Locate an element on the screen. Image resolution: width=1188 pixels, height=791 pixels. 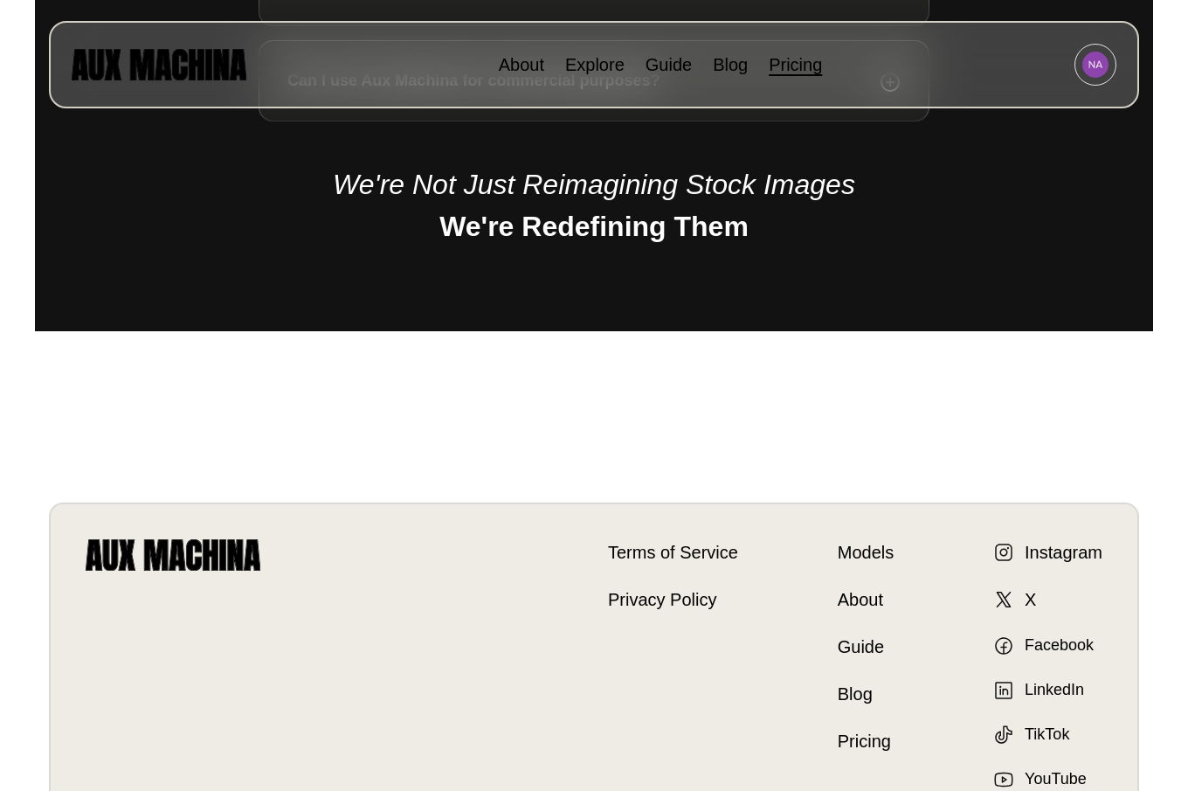
img: Instagram is located at coordinates (1004, 552).